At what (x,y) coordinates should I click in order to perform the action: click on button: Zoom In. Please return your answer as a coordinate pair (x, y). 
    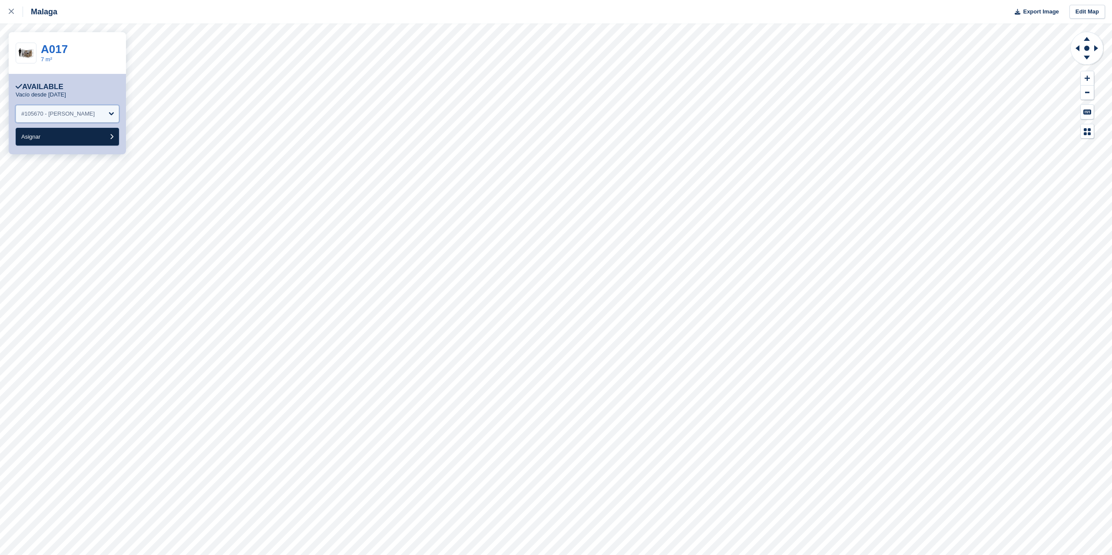
    Looking at the image, I should click on (1088, 78).